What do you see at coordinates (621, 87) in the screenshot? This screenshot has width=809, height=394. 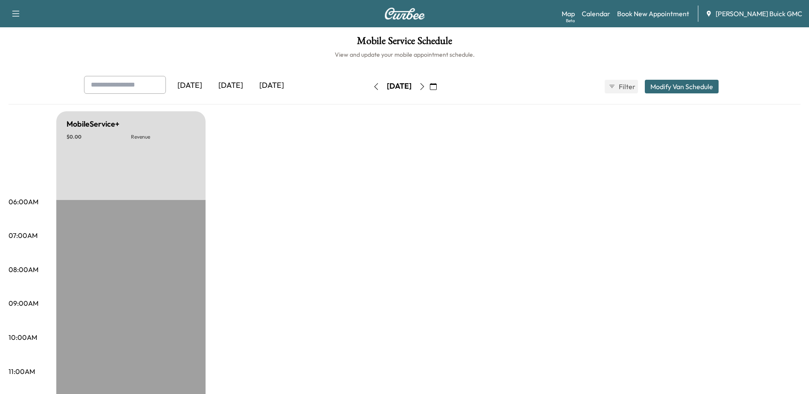 I see `button: Filter` at bounding box center [621, 87].